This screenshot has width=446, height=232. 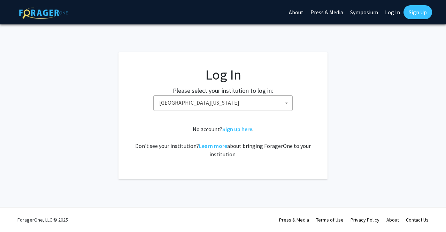 I want to click on div: No account? . Don't see your institution? about bringing ForagerOne to your institution., so click(x=223, y=141).